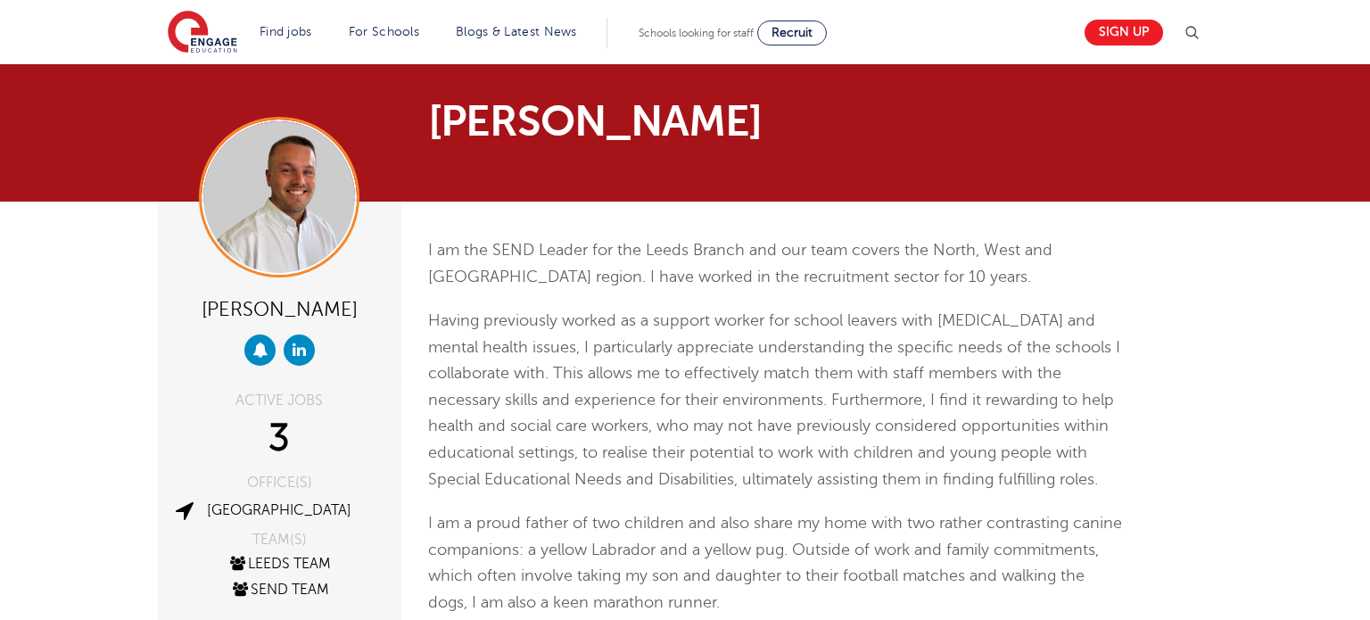  What do you see at coordinates (279, 590) in the screenshot?
I see `a: SEND Team` at bounding box center [279, 590].